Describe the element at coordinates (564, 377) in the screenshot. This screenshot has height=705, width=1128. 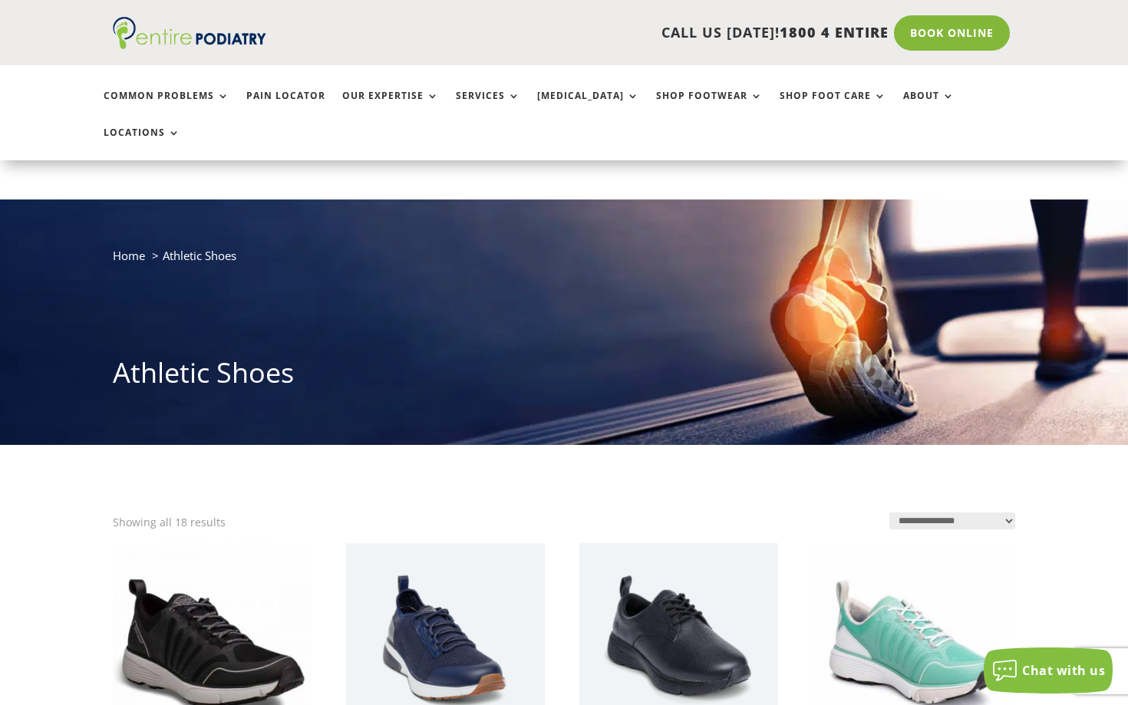
I see `h1: Athletic Shoes` at that location.